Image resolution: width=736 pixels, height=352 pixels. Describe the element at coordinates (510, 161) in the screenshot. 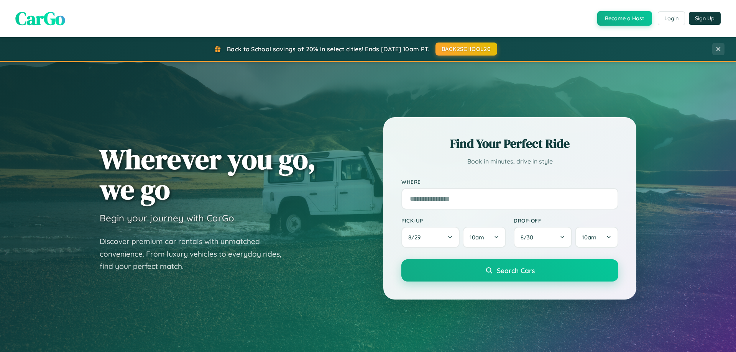

I see `p: Book in minutes, drive in style` at that location.